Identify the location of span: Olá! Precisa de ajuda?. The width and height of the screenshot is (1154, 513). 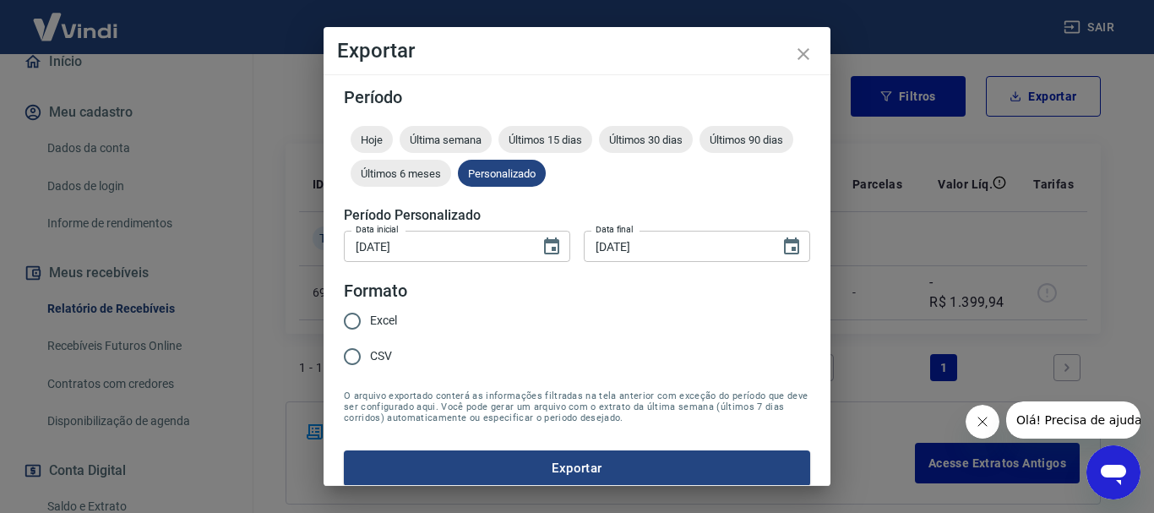
(76, 19).